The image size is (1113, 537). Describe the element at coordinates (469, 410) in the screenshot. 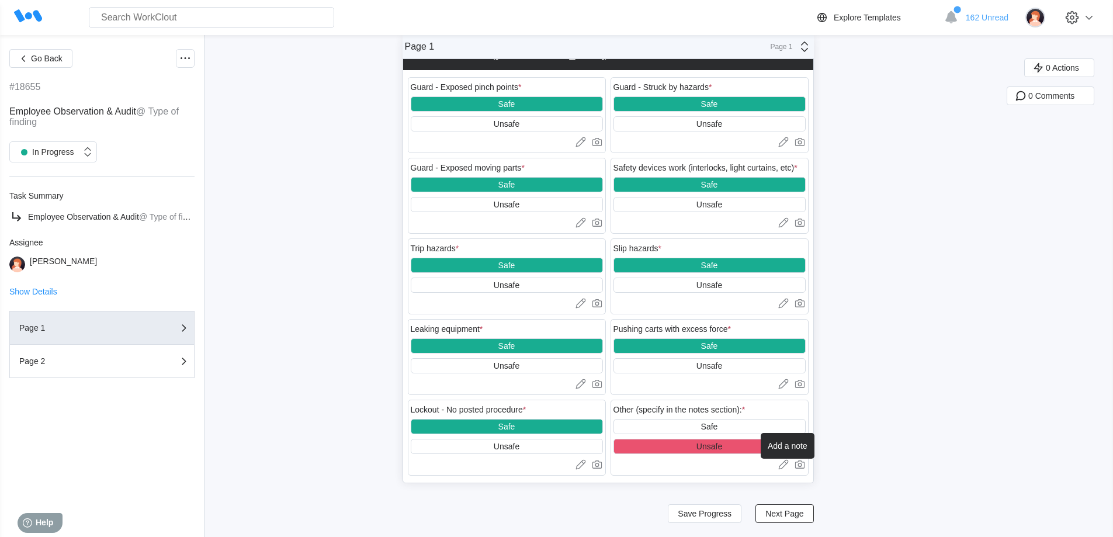

I see `div: Lockout - No posted procedure` at that location.